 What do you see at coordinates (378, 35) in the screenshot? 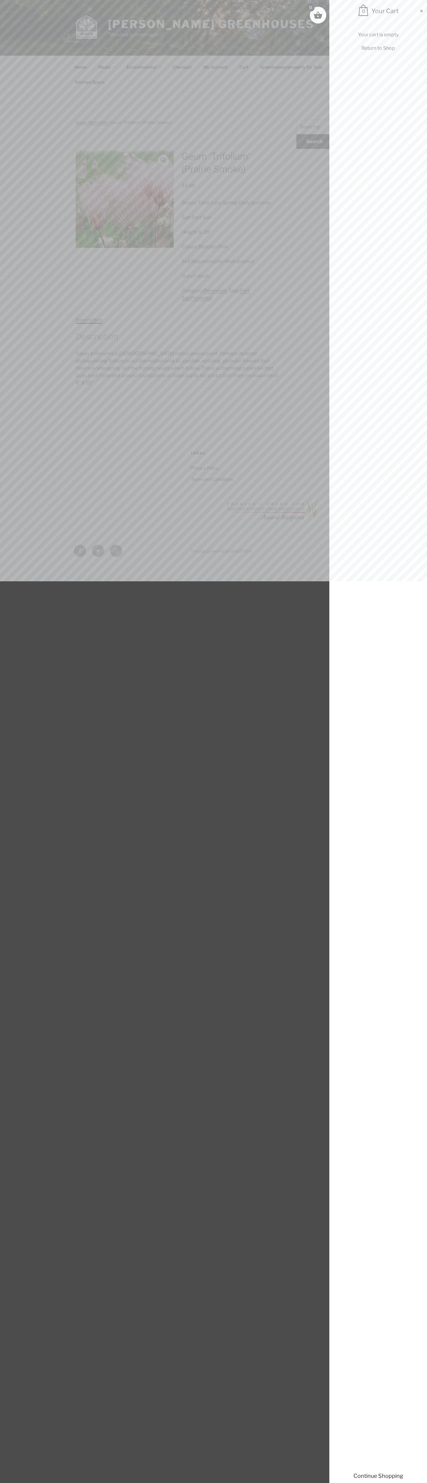
I see `span: Your cart is empty` at bounding box center [378, 35].